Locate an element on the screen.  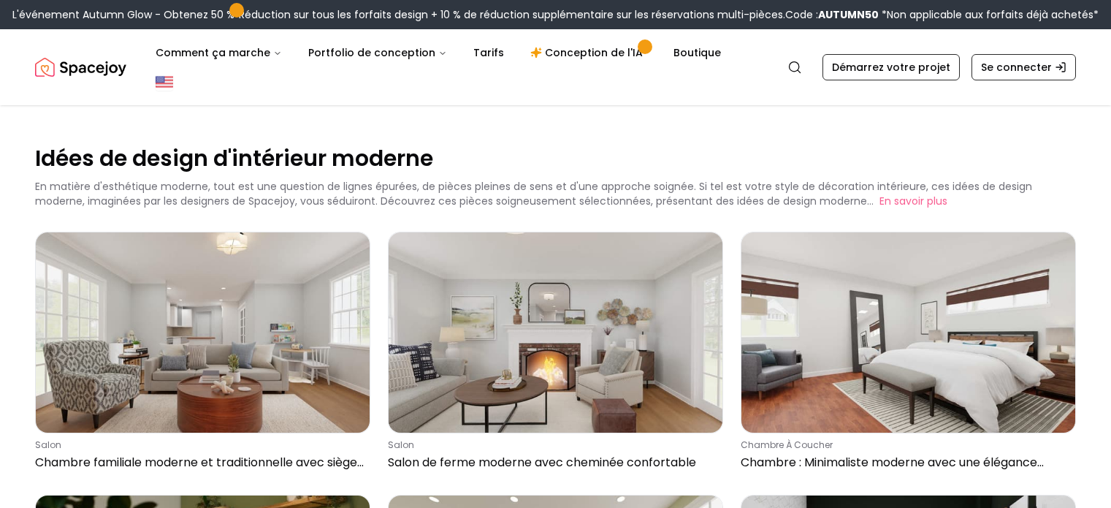
font: Idées de design d'intérieur moderne is located at coordinates (234, 158).